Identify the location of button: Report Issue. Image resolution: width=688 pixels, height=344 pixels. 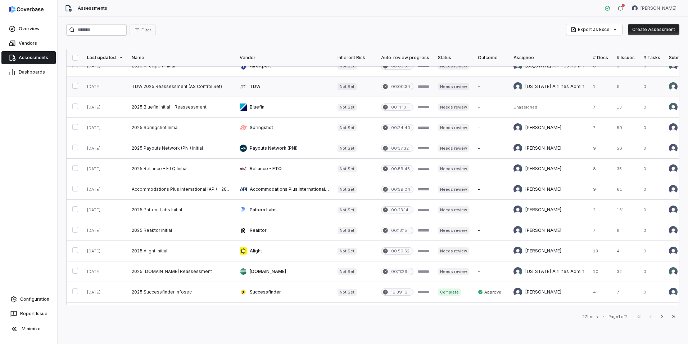
(28, 313).